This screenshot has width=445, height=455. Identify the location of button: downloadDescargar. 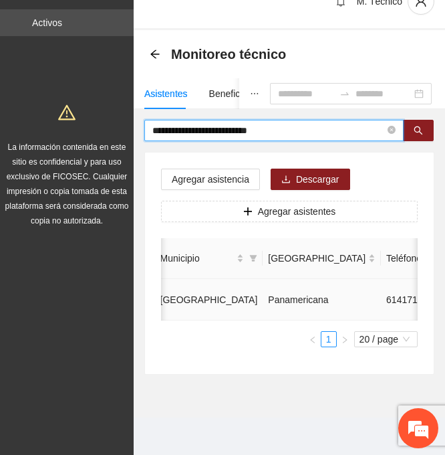
(310, 179).